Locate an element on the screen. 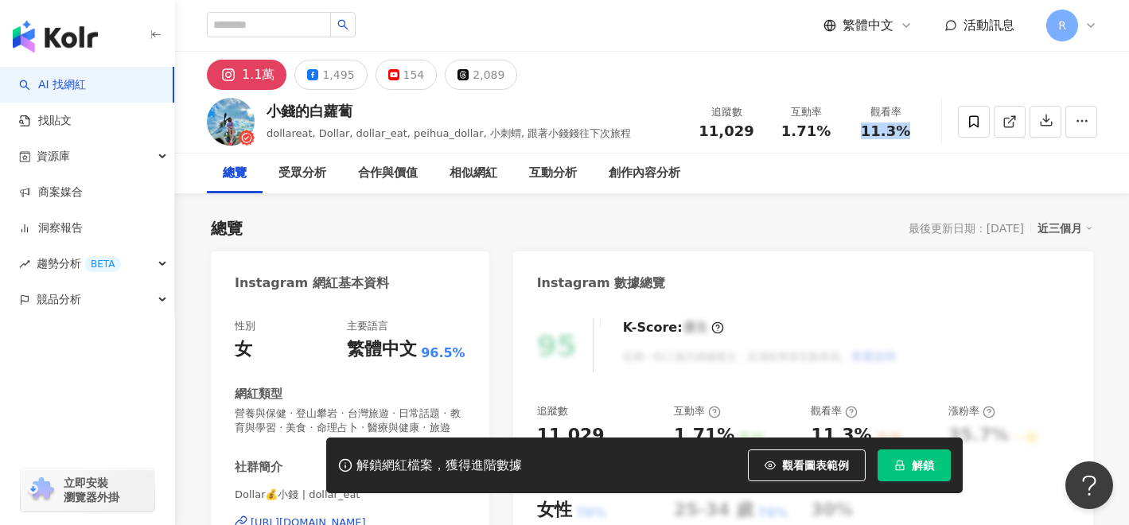 This screenshot has width=1129, height=525. div: 2,089 is located at coordinates (489, 75).